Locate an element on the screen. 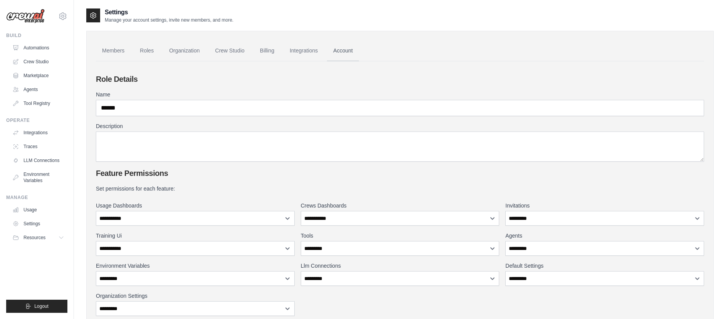  label: Name is located at coordinates (400, 94).